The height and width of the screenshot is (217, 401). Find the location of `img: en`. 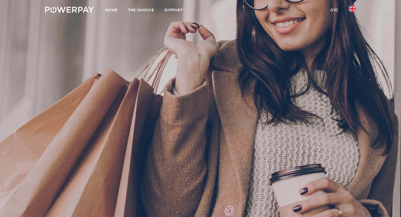

img: en is located at coordinates (352, 9).